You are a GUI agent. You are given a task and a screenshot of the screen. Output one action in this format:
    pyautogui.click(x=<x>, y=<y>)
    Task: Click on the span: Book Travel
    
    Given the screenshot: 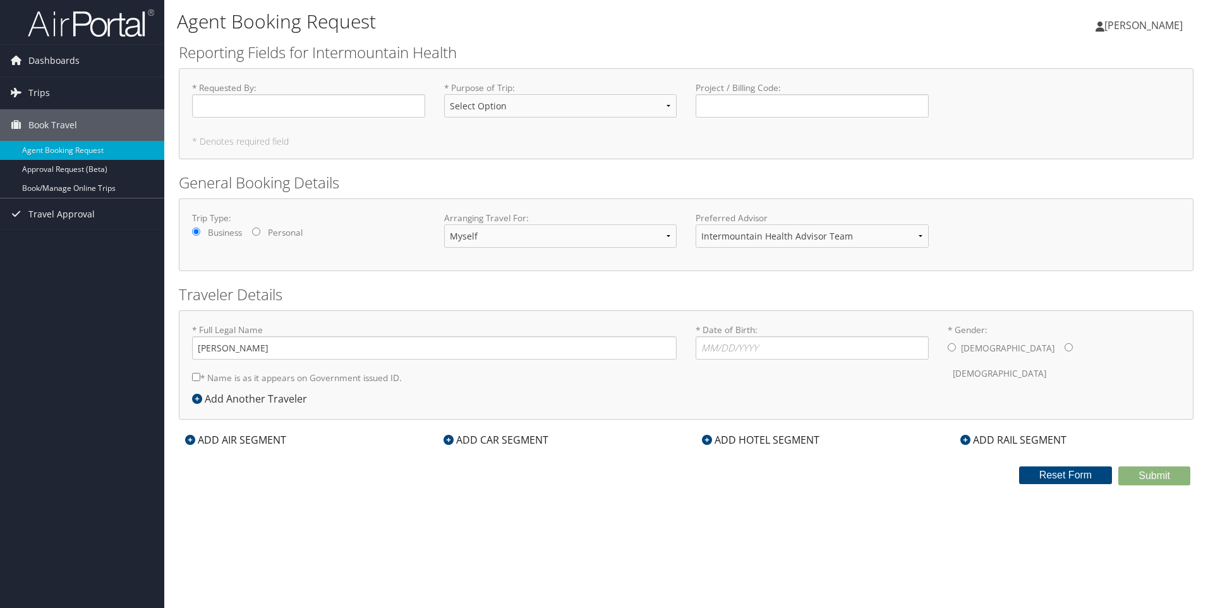 What is the action you would take?
    pyautogui.click(x=52, y=125)
    